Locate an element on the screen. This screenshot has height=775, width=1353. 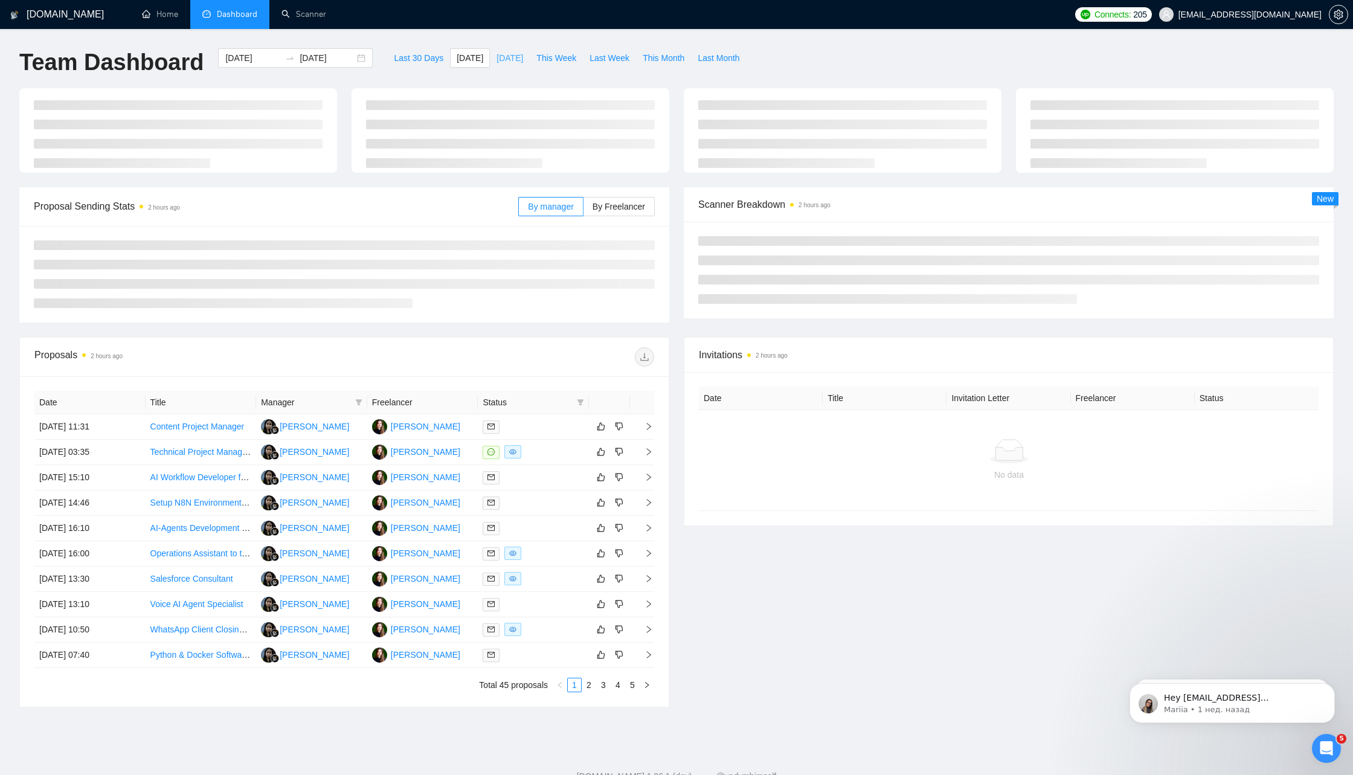
li: 2 is located at coordinates (589, 685).